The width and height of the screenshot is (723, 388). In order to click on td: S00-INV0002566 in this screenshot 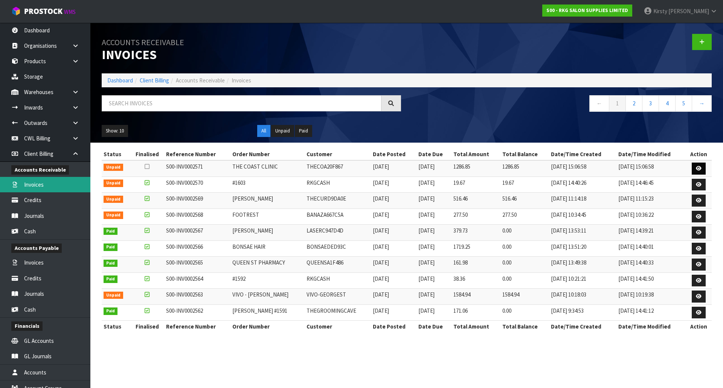, I will do `click(197, 248)`.